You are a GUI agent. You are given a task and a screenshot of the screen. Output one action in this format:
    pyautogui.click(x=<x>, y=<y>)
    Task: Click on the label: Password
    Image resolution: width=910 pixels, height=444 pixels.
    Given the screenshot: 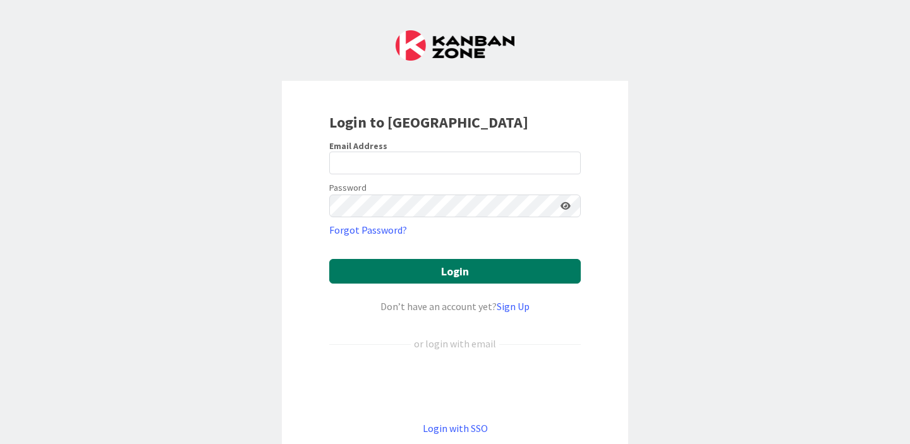 What is the action you would take?
    pyautogui.click(x=348, y=188)
    